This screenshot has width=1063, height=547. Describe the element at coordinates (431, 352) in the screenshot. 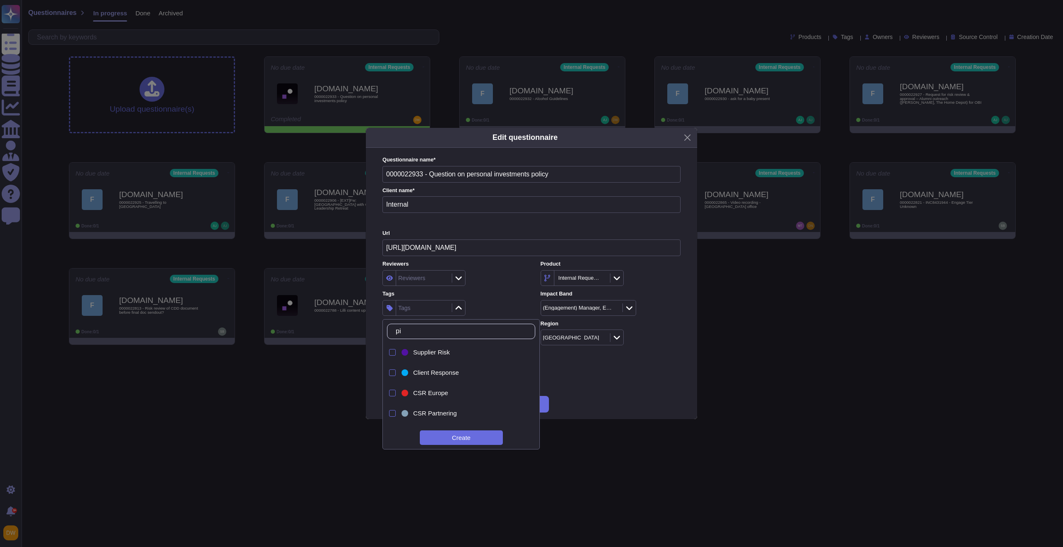

I see `span: Supplier Risk` at that location.